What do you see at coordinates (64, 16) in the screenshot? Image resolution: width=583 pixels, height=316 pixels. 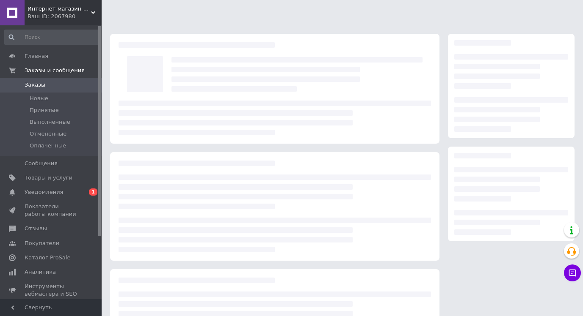 I see `div: Ваш ID: 2067980` at bounding box center [64, 16].